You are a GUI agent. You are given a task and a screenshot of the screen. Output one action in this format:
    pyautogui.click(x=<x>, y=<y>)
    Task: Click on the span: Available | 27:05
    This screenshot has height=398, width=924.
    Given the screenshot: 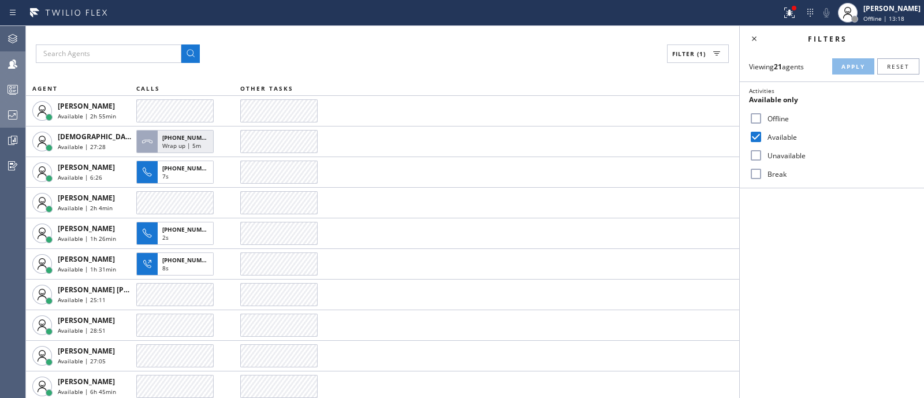 What is the action you would take?
    pyautogui.click(x=81, y=361)
    